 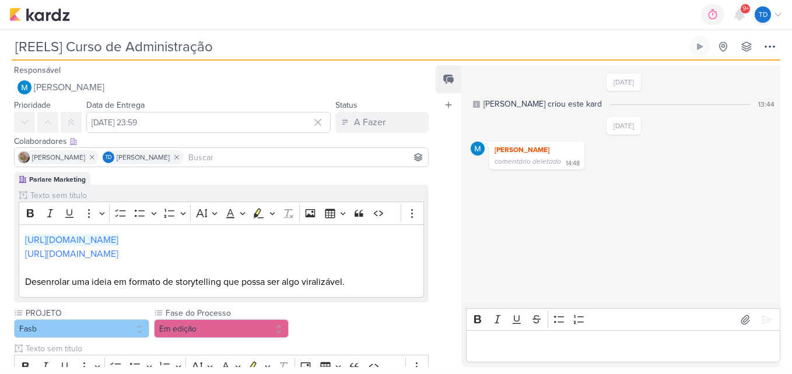 I want to click on label: Data de Entrega, so click(x=115, y=105).